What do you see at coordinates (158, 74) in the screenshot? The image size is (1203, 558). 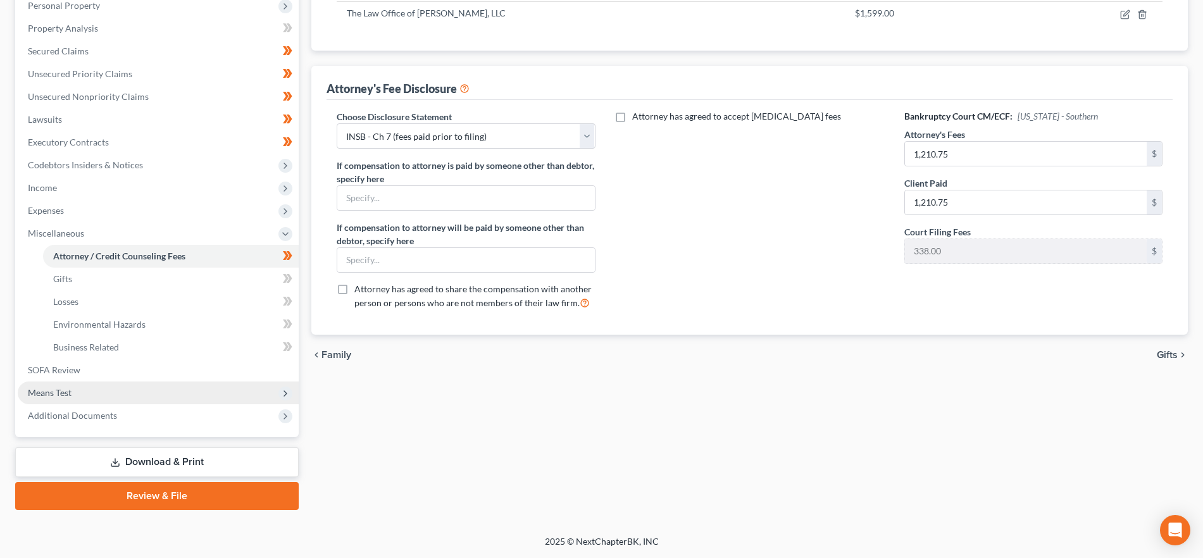 I see `a: Unsecured Priority Claims` at bounding box center [158, 74].